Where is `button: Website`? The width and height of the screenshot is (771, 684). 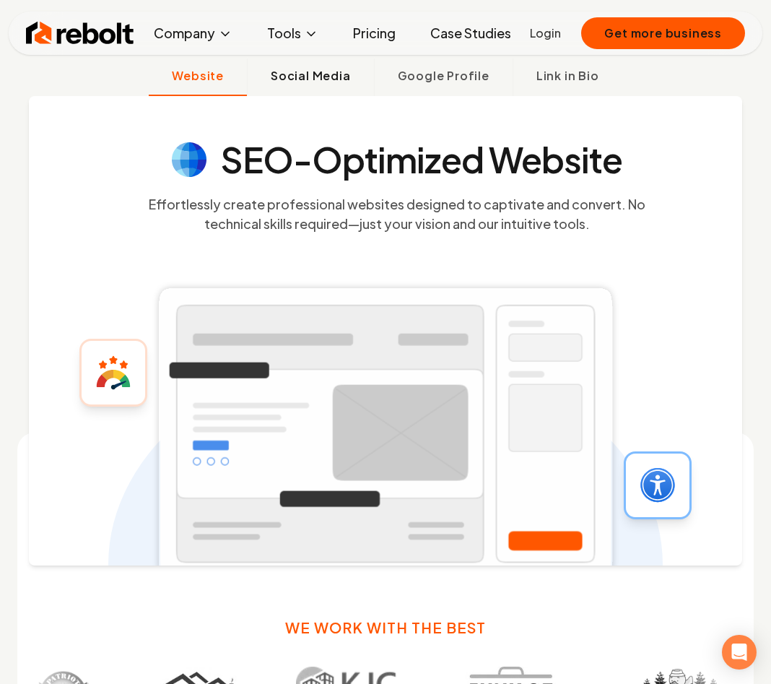 button: Website is located at coordinates (198, 77).